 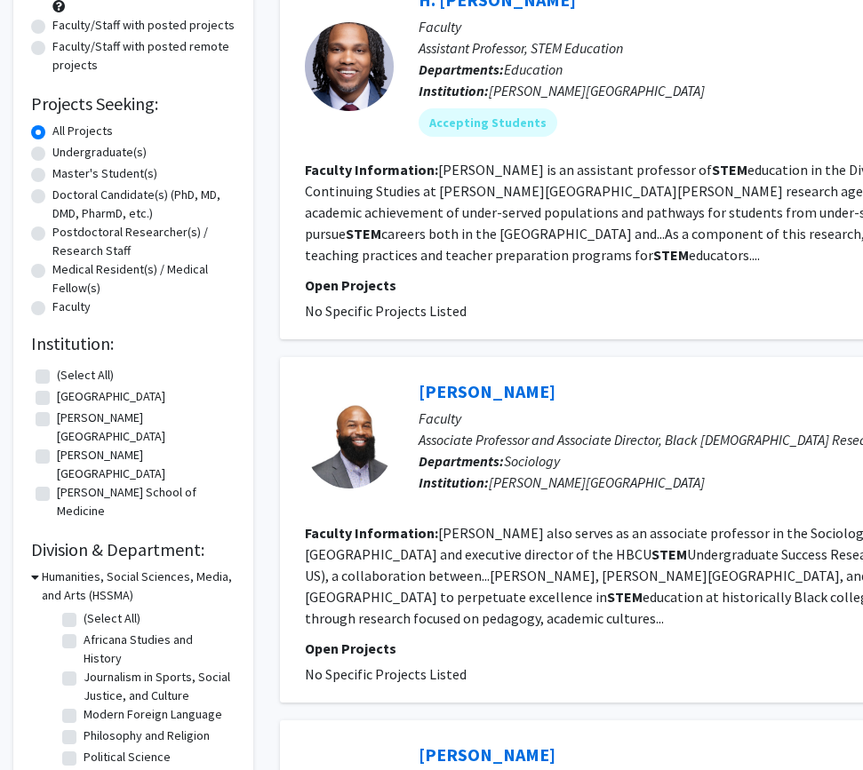 I want to click on mat-chip: Accepting Students, so click(x=488, y=123).